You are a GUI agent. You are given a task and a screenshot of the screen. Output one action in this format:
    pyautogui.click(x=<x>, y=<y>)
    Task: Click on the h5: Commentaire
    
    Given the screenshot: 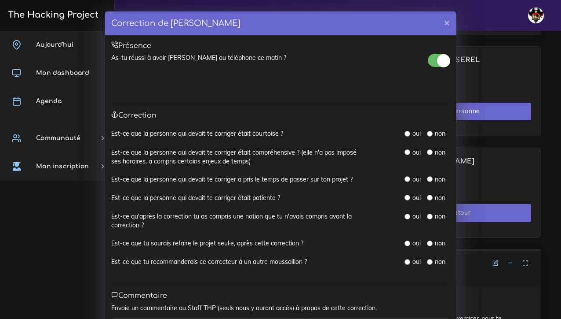 What is the action you would take?
    pyautogui.click(x=281, y=295)
    